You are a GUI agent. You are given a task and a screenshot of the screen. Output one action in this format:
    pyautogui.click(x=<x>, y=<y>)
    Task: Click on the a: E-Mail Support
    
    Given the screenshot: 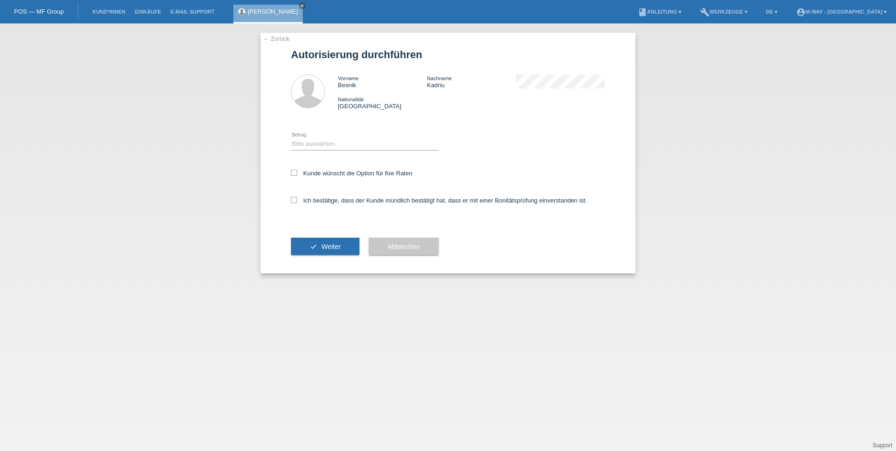 What is the action you would take?
    pyautogui.click(x=193, y=12)
    